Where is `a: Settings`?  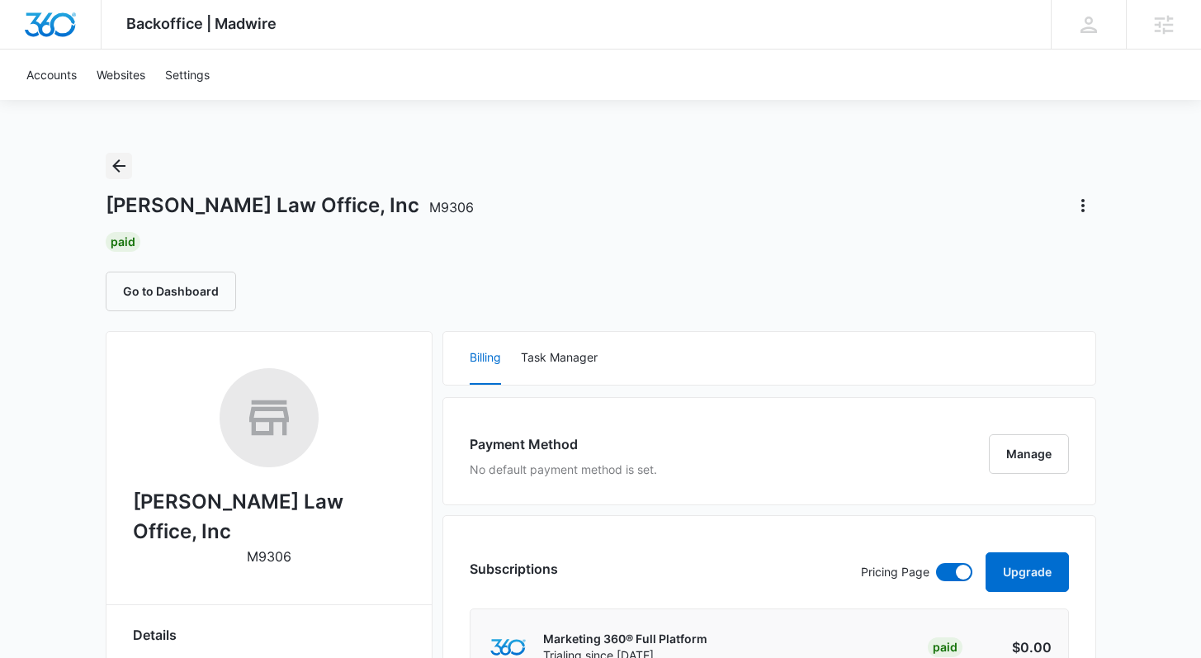 a: Settings is located at coordinates (187, 74).